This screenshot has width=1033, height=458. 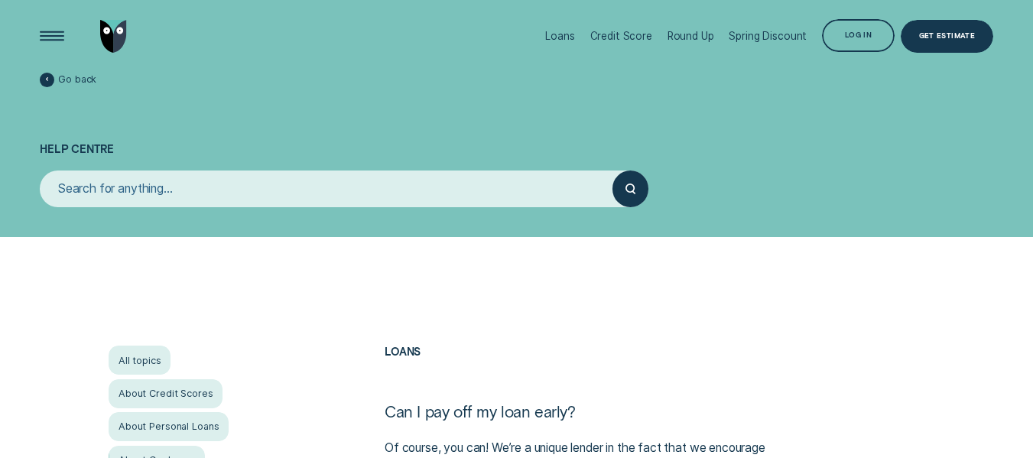 What do you see at coordinates (767, 36) in the screenshot?
I see `div: Spring Discount` at bounding box center [767, 36].